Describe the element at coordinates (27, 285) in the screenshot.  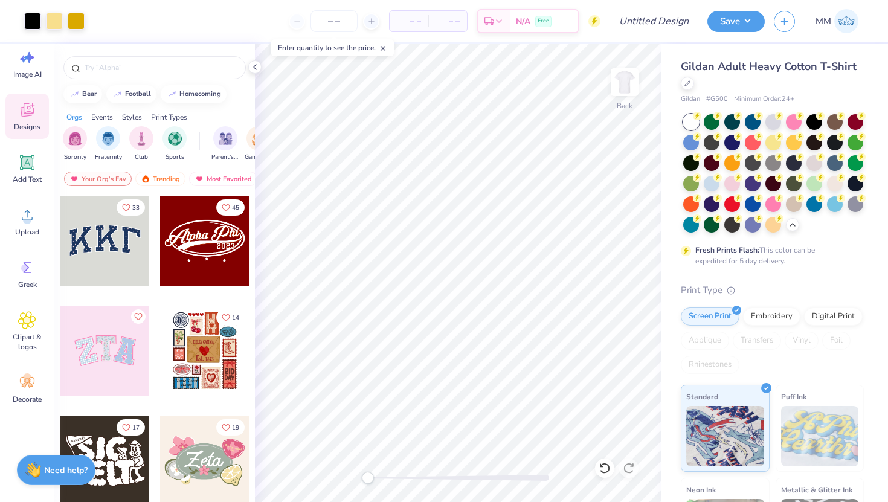
I see `span: Greek` at that location.